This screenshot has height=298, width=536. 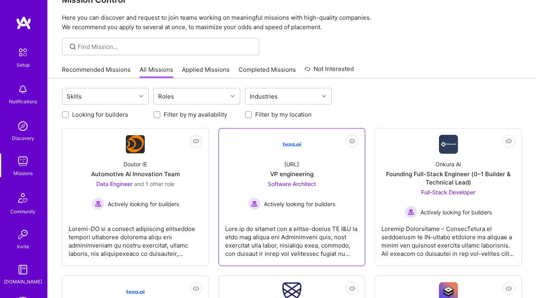 What do you see at coordinates (23, 65) in the screenshot?
I see `div: Setup` at bounding box center [23, 65].